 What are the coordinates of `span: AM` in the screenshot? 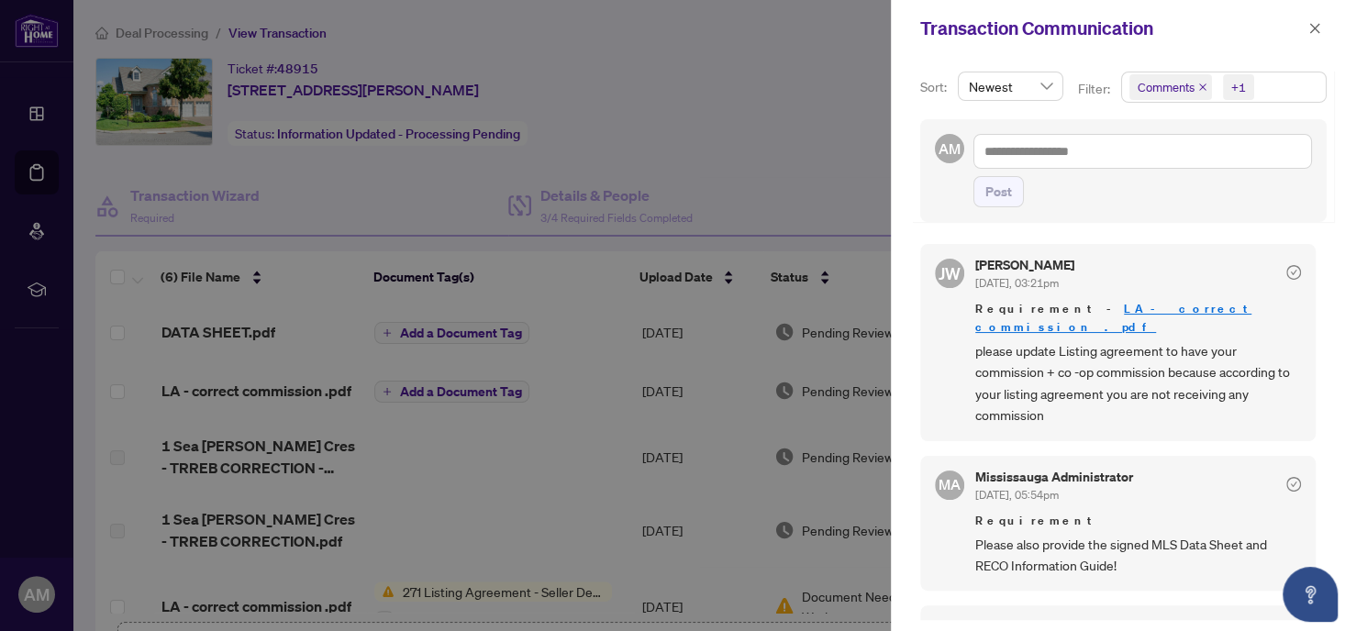 It's located at (950, 149).